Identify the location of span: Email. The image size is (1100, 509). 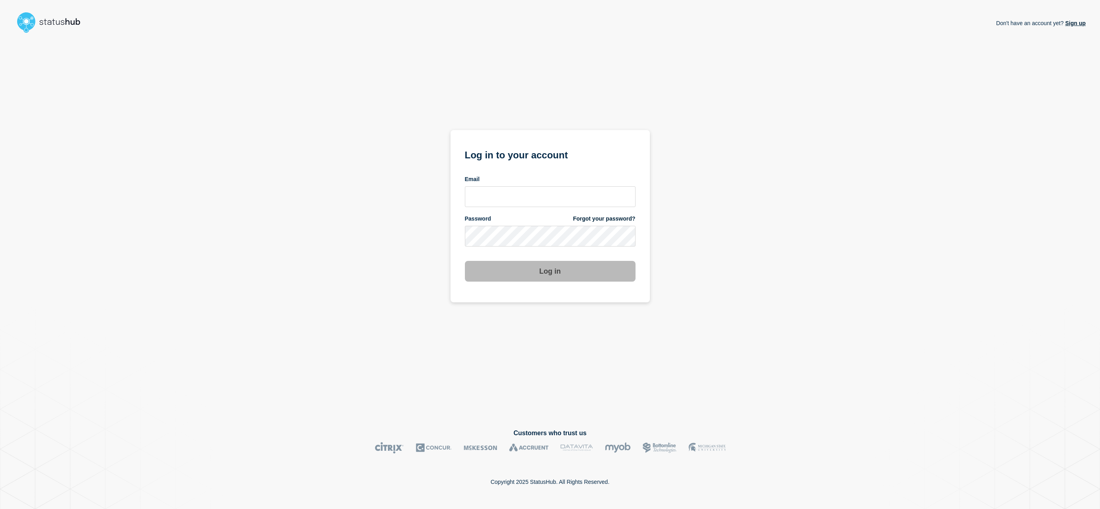
(472, 179).